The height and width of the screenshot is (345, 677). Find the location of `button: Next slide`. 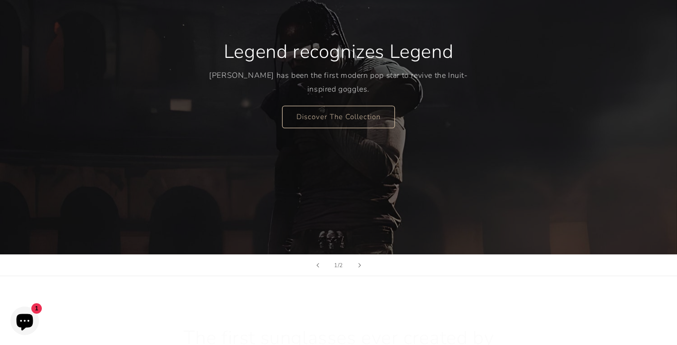

button: Next slide is located at coordinates (360, 266).